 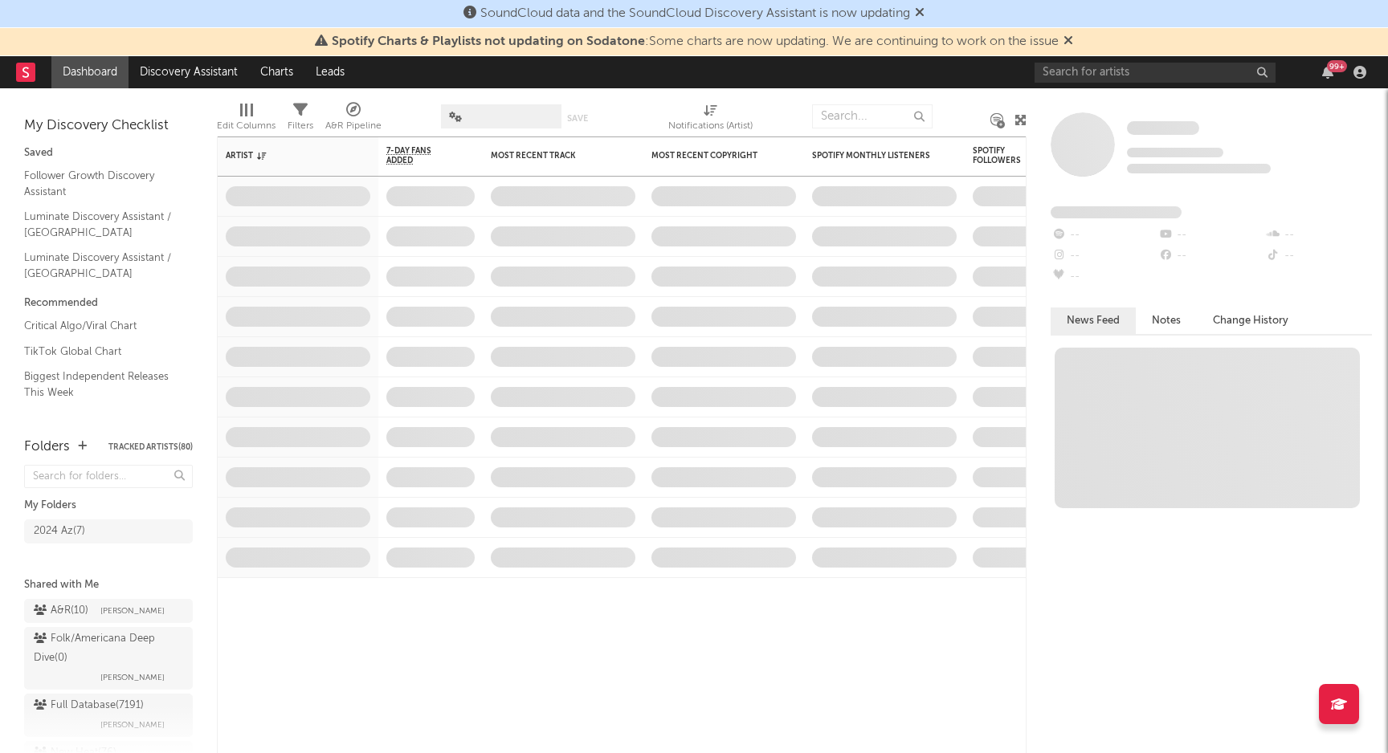 What do you see at coordinates (872, 156) in the screenshot?
I see `div: Spotify Monthly Listeners` at bounding box center [872, 156].